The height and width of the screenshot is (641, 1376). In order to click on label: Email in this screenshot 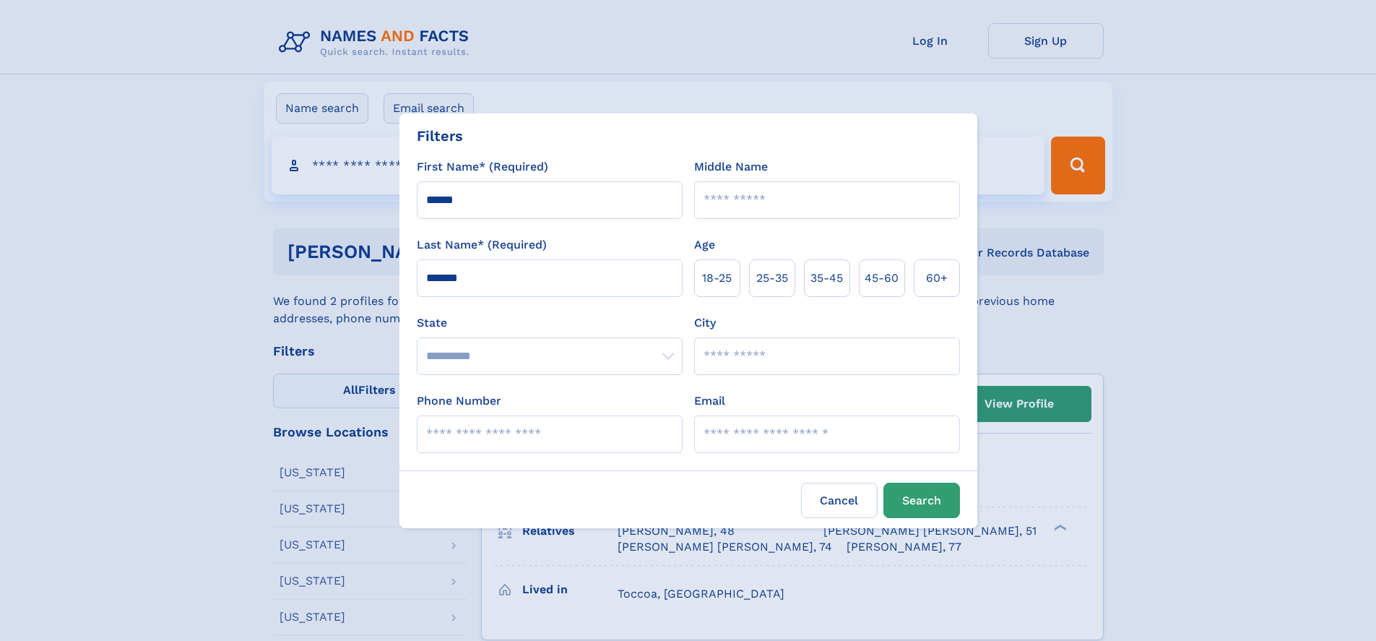, I will do `click(709, 401)`.